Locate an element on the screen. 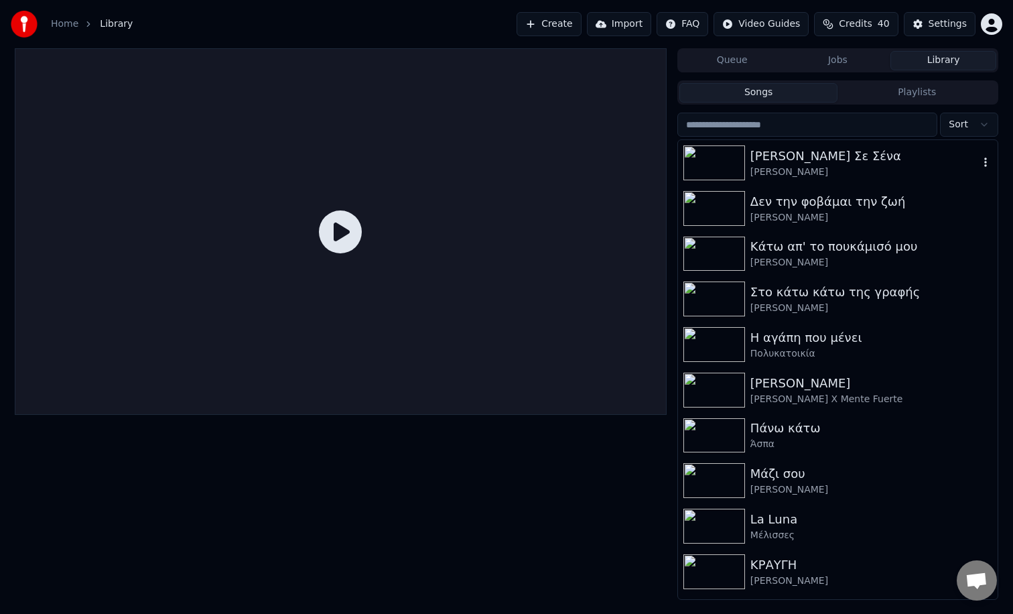 This screenshot has height=614, width=1013. button: Settings is located at coordinates (939, 24).